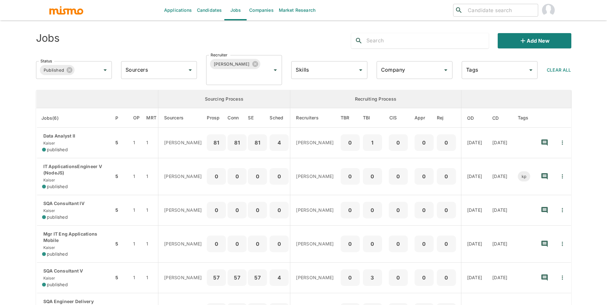  I want to click on img: Paola Pacheco, so click(549, 10).